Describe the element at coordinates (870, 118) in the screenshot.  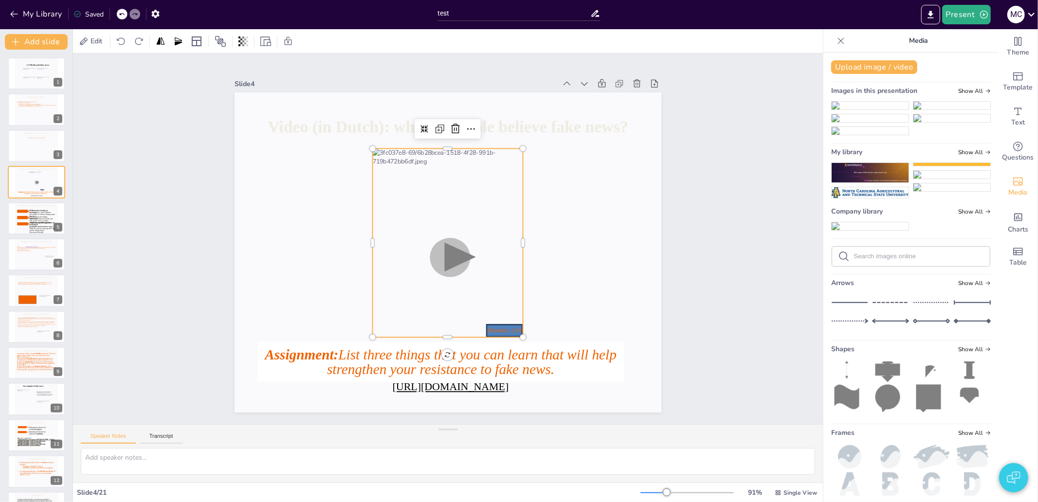
I see `img: b14a6d91-5749-443f-a886-e8eda0c1ce4a.png` at that location.